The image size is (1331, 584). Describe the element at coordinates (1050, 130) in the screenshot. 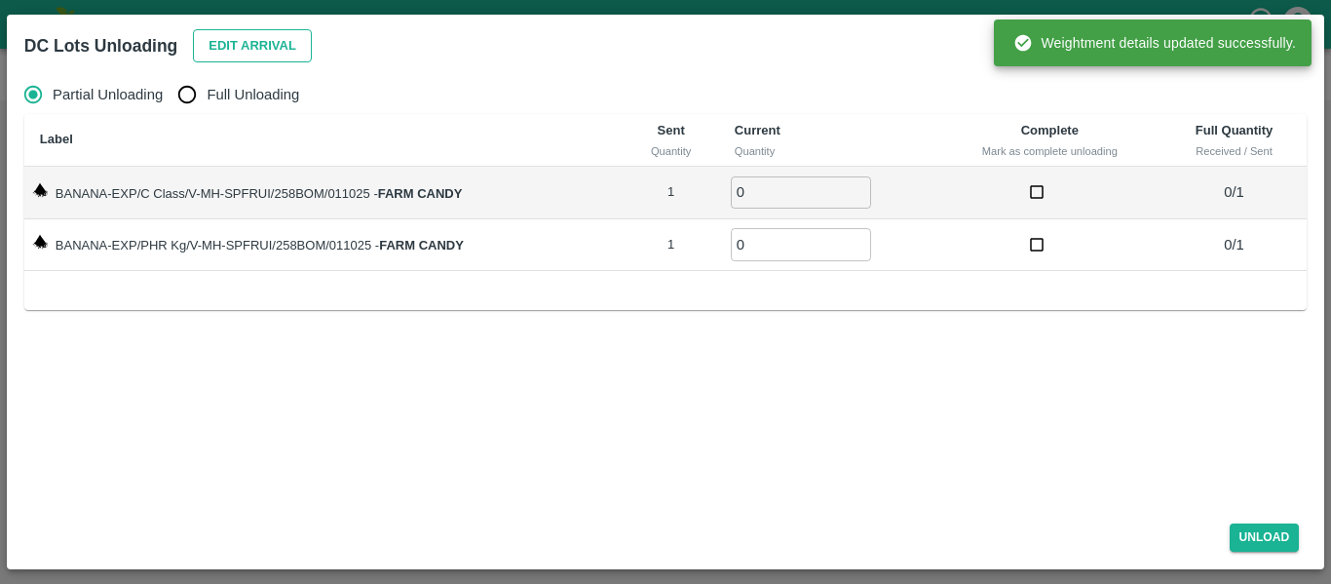

I see `b: Complete` at that location.